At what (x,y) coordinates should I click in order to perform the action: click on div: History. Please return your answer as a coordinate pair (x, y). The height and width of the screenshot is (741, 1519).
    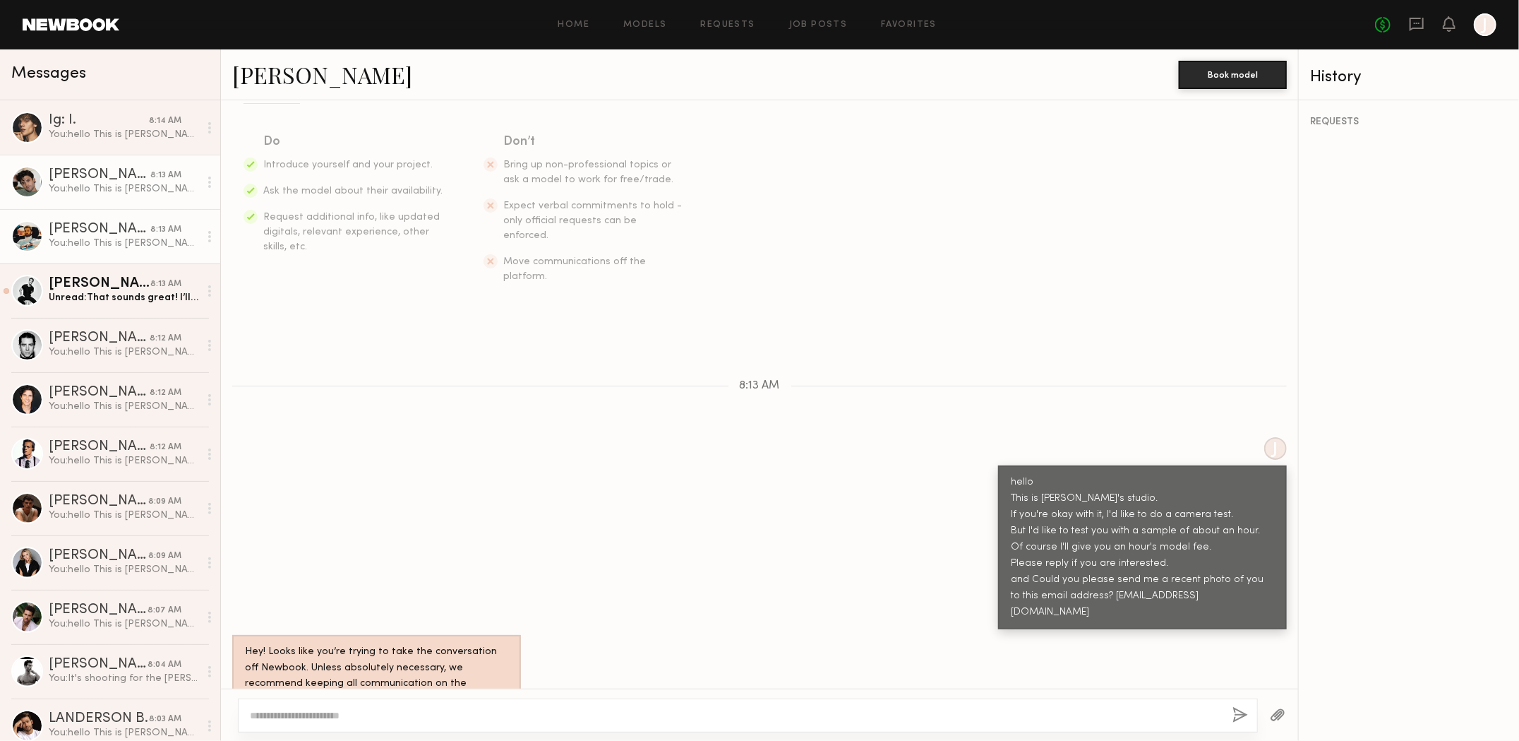
    Looking at the image, I should click on (1409, 77).